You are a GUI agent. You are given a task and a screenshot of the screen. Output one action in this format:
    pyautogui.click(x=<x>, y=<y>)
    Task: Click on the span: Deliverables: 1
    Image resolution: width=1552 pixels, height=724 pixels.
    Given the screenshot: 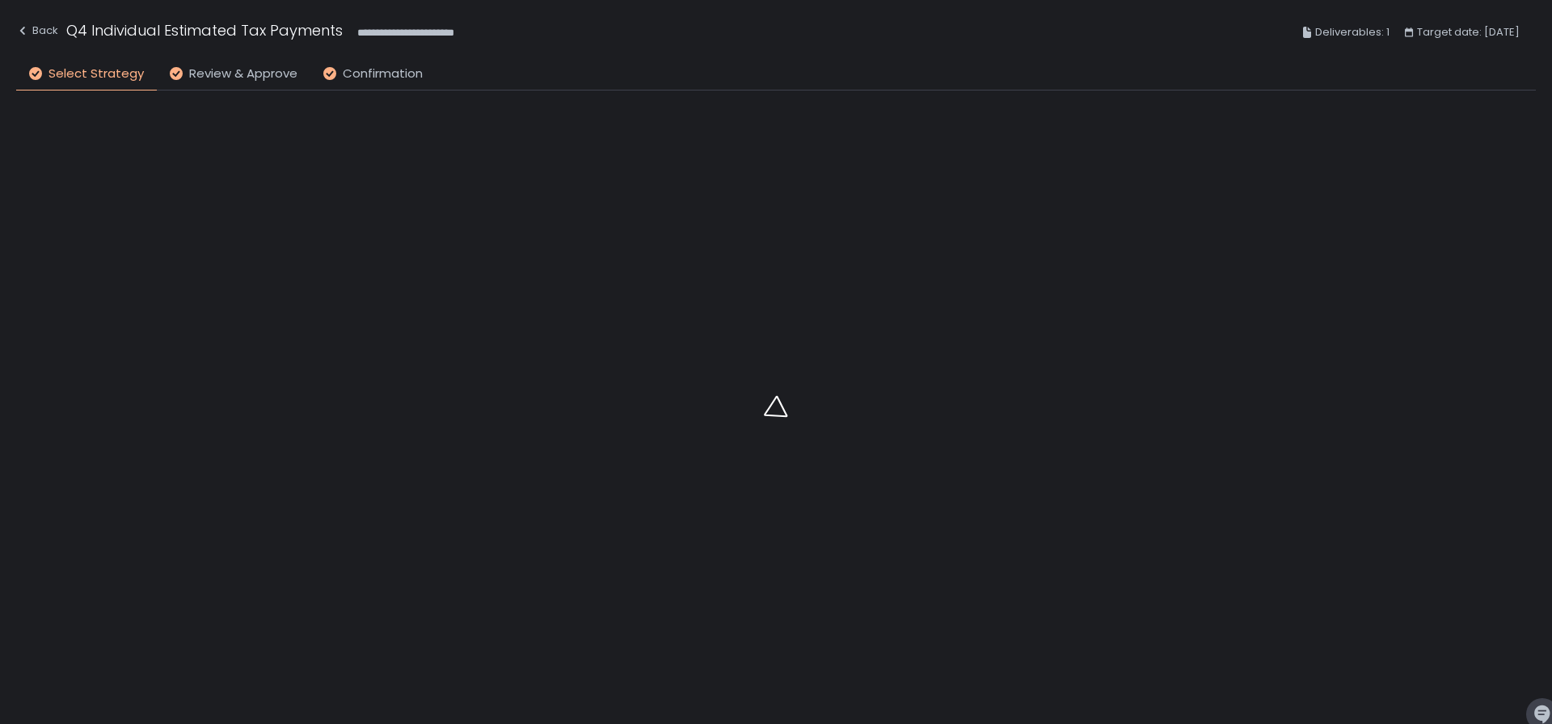 What is the action you would take?
    pyautogui.click(x=1353, y=32)
    